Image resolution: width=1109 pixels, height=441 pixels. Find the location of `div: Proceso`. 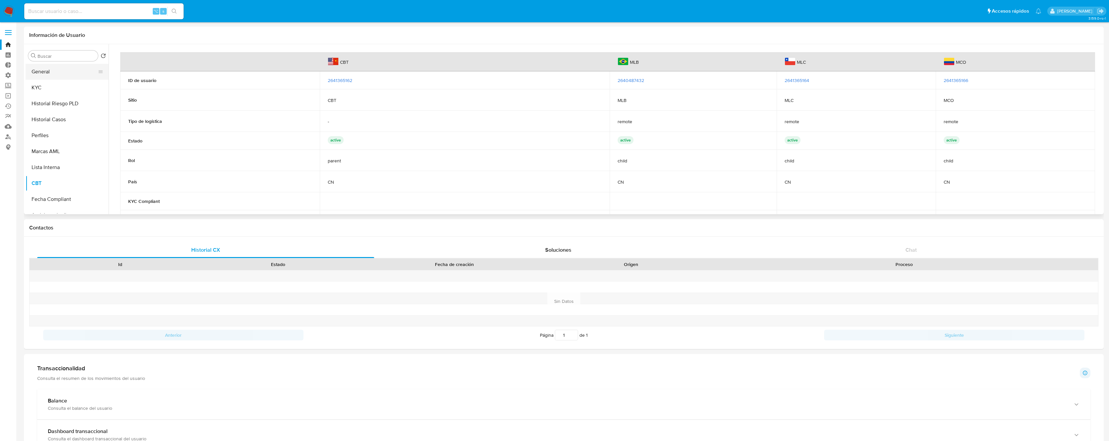

div: Proceso is located at coordinates (904, 264).